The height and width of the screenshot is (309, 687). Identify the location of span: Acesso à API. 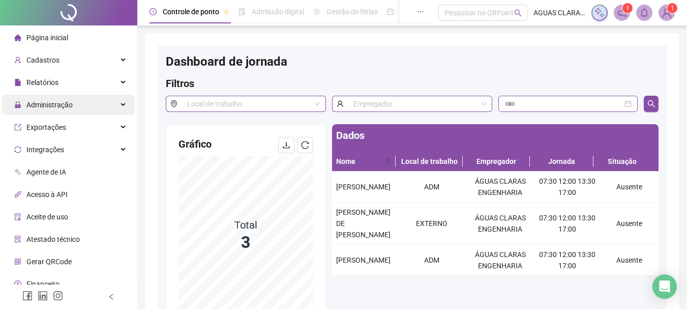
(47, 194).